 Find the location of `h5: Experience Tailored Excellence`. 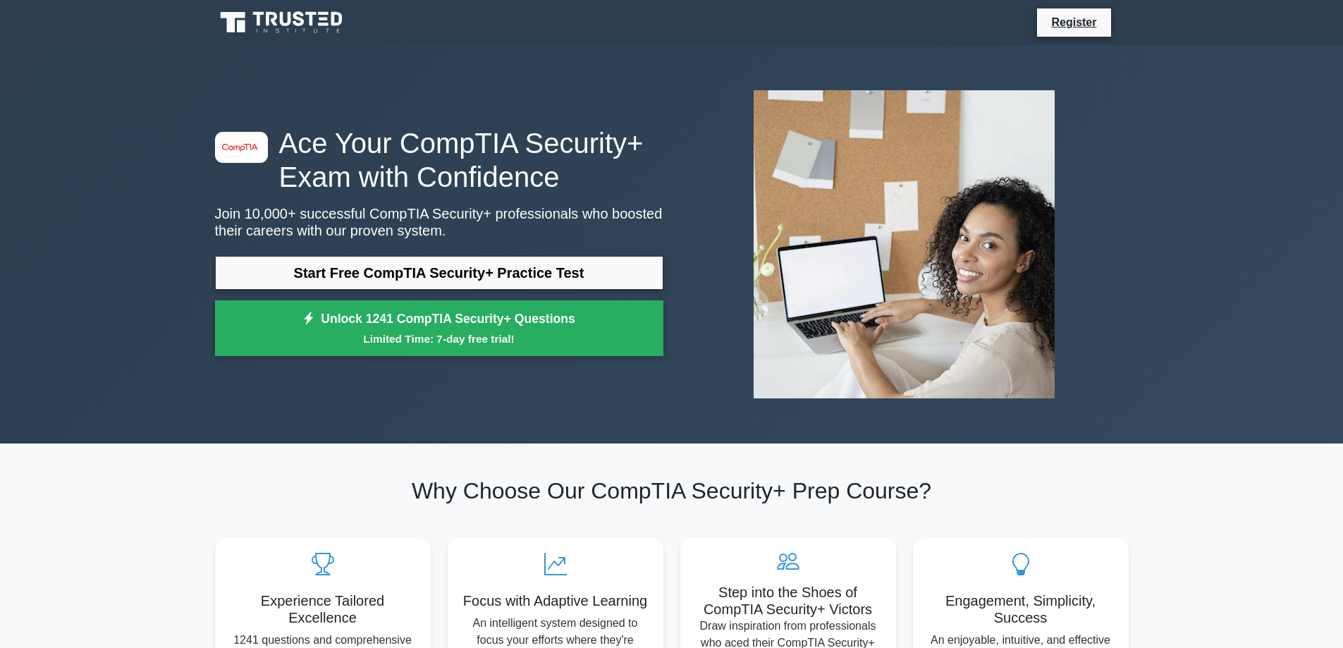

h5: Experience Tailored Excellence is located at coordinates (323, 609).